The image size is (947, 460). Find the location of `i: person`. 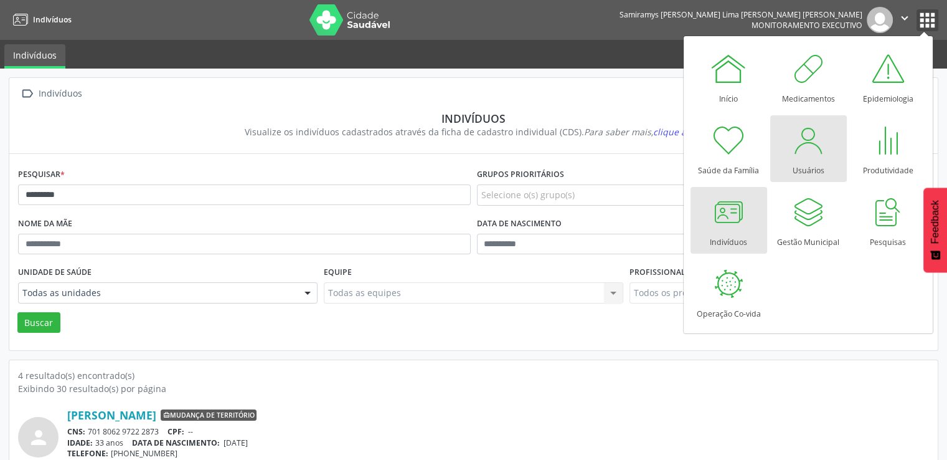

i: person is located at coordinates (39, 437).